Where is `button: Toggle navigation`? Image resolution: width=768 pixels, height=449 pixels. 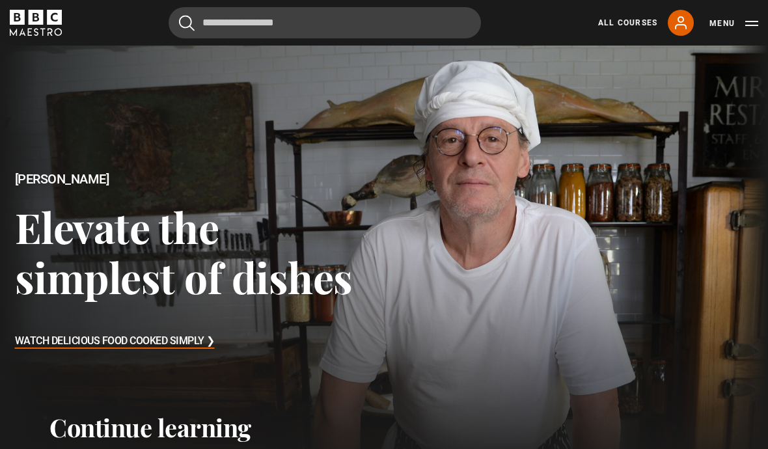 button: Toggle navigation is located at coordinates (734, 23).